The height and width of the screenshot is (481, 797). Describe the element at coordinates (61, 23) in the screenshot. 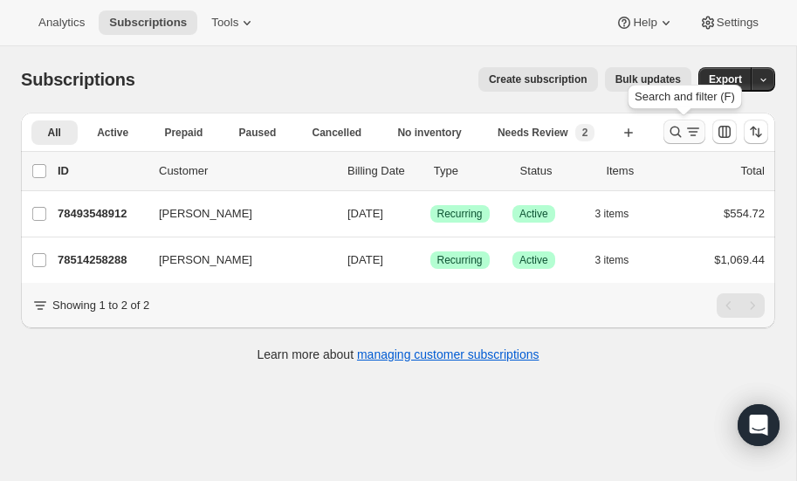

I see `button: Analytics` at that location.